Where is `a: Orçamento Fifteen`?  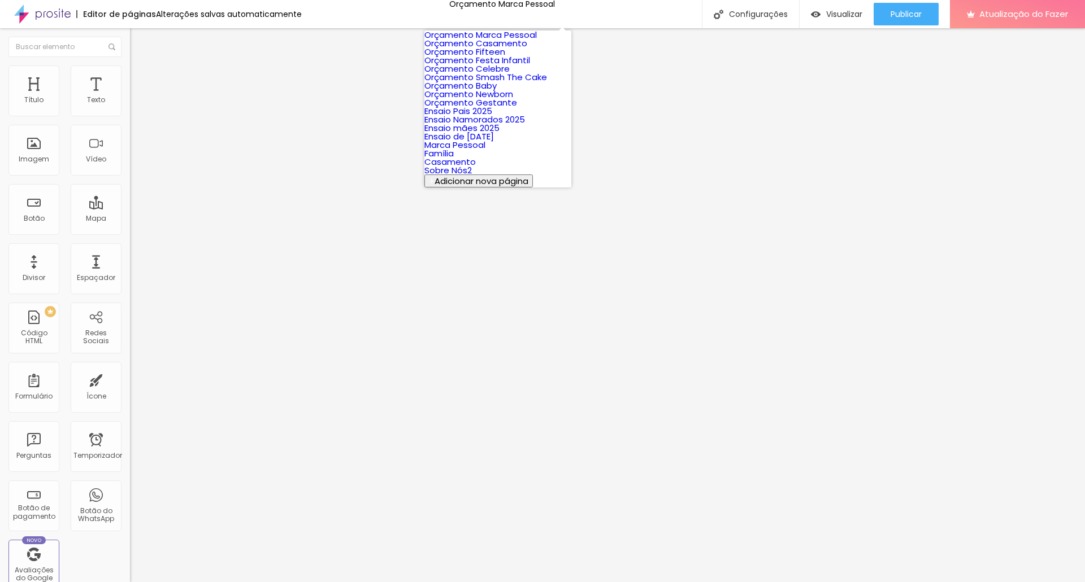
a: Orçamento Fifteen is located at coordinates (464, 51).